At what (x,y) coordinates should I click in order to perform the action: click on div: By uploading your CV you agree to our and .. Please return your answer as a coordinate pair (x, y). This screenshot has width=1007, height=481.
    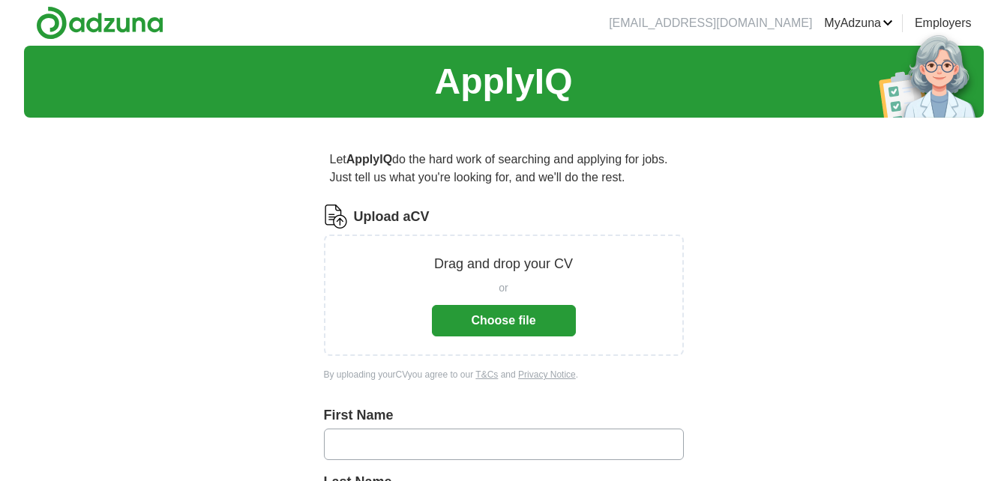
    Looking at the image, I should click on (504, 375).